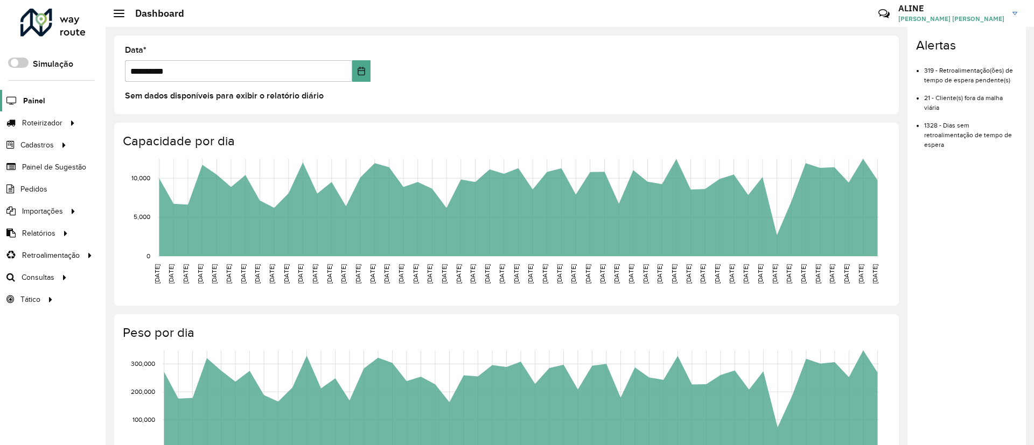 Image resolution: width=1034 pixels, height=445 pixels. Describe the element at coordinates (141, 178) in the screenshot. I see `text: 10,000` at that location.